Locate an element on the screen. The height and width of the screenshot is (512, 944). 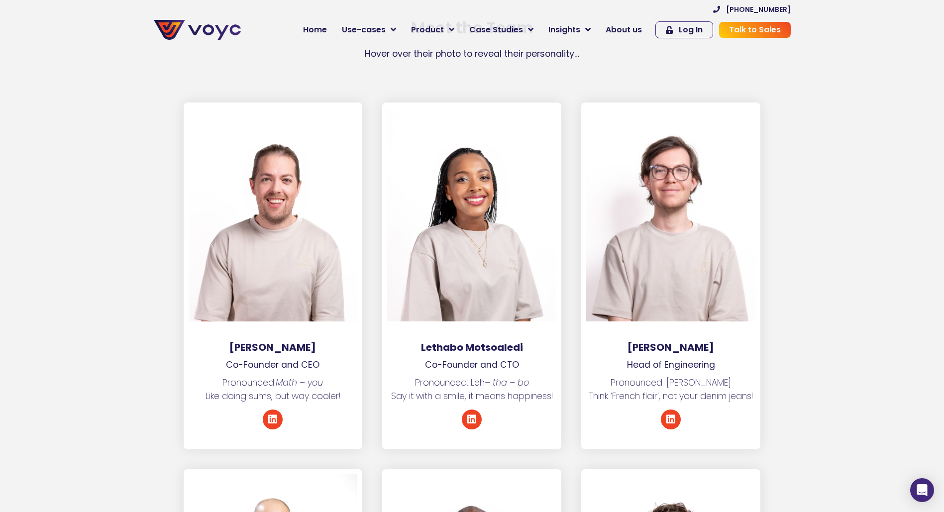
span: Log In is located at coordinates (691, 30).